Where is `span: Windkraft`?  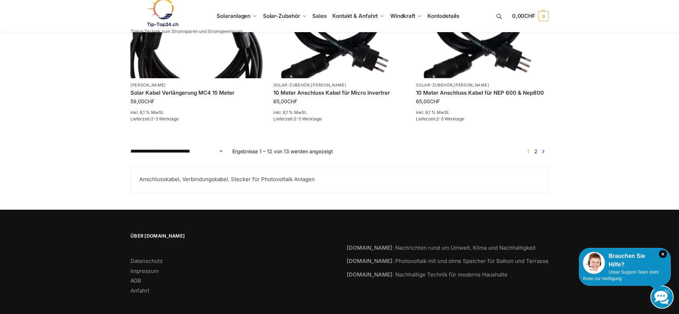 span: Windkraft is located at coordinates (403, 16).